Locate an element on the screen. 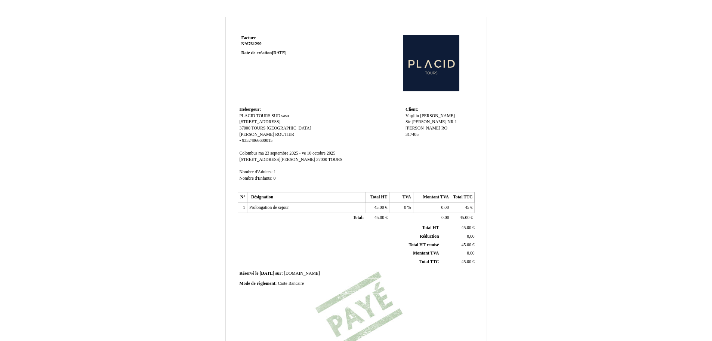 Image resolution: width=712 pixels, height=341 pixels. span: Total TTC is located at coordinates (429, 261).